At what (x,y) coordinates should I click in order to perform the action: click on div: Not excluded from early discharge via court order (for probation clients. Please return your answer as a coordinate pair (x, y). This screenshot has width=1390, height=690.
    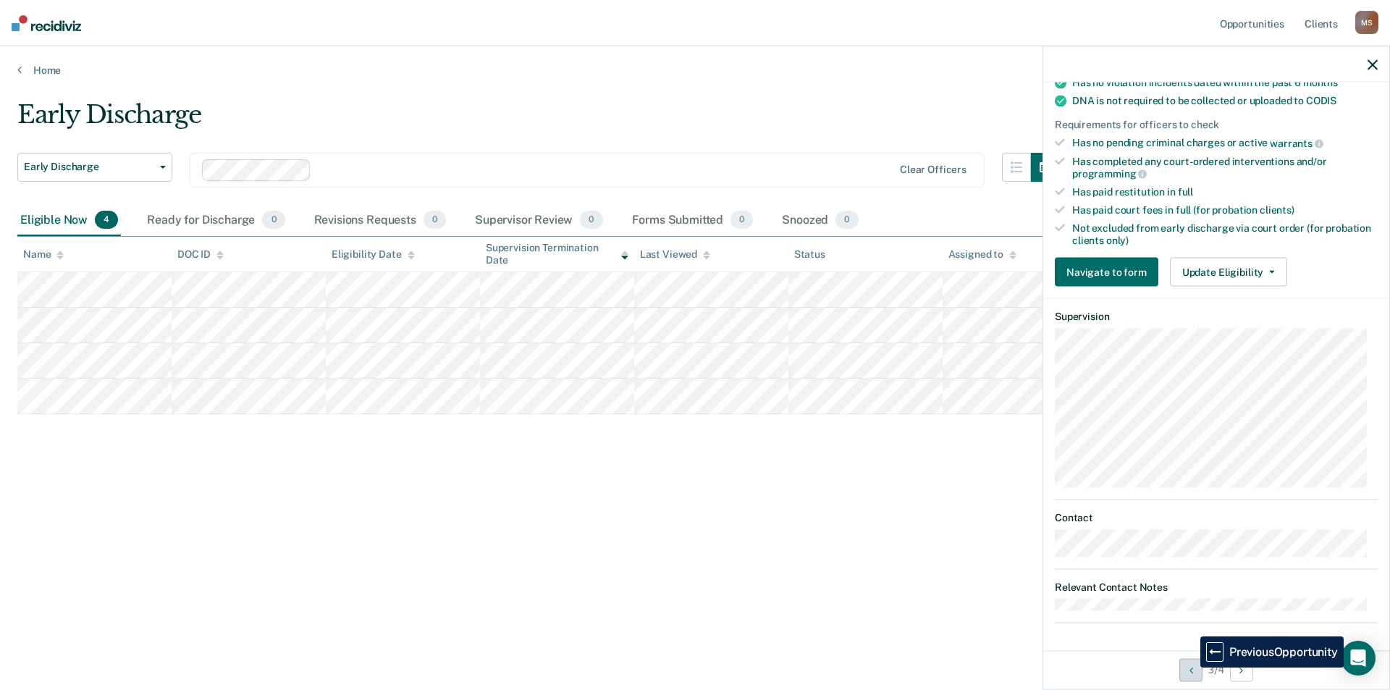
    Looking at the image, I should click on (1225, 234).